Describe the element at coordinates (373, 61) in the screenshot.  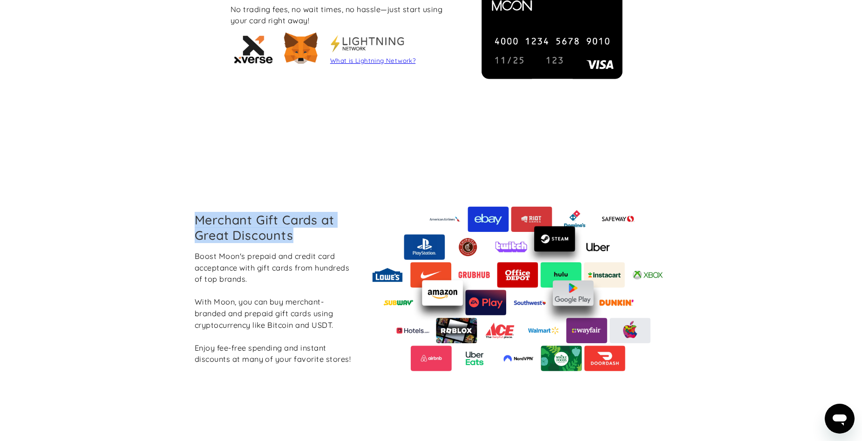
I see `a: What is Lightning Network?` at that location.